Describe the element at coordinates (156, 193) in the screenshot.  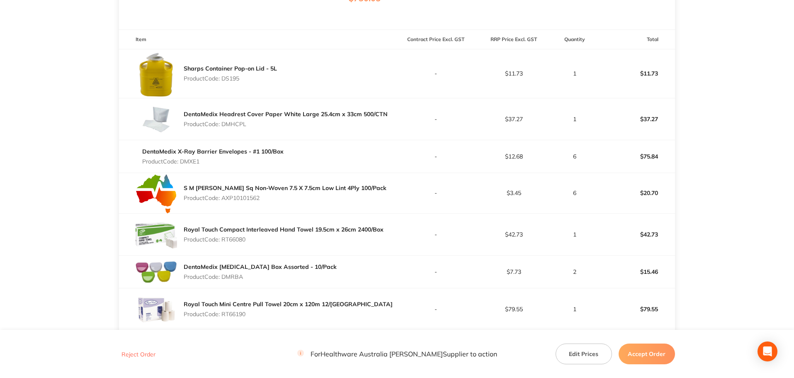
I see `img: ajBvNGo5Mg` at that location.